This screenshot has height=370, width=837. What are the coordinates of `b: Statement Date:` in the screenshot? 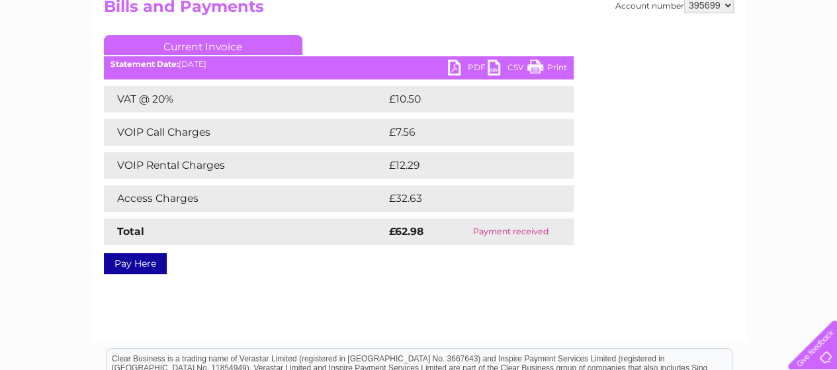 It's located at (144, 63).